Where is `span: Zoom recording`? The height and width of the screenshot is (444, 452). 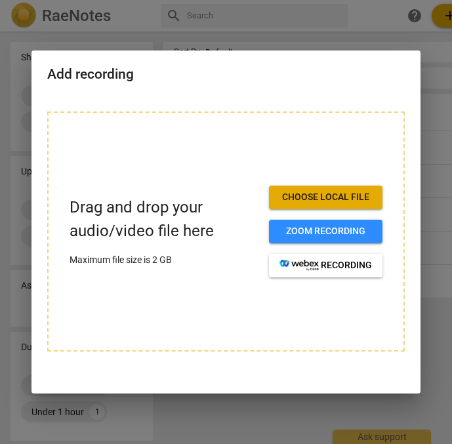
span: Zoom recording is located at coordinates (325, 231).